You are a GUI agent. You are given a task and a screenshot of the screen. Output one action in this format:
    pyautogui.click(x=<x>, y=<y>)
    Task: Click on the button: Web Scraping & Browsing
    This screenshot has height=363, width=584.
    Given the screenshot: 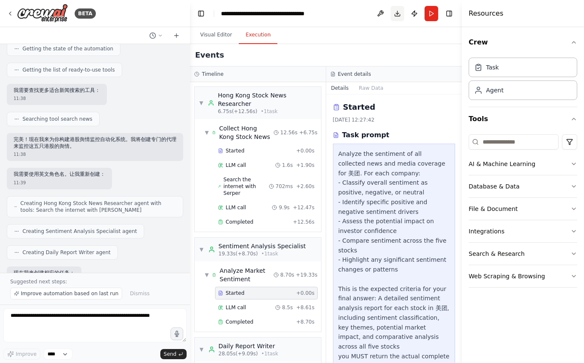 What is the action you would take?
    pyautogui.click(x=523, y=276)
    